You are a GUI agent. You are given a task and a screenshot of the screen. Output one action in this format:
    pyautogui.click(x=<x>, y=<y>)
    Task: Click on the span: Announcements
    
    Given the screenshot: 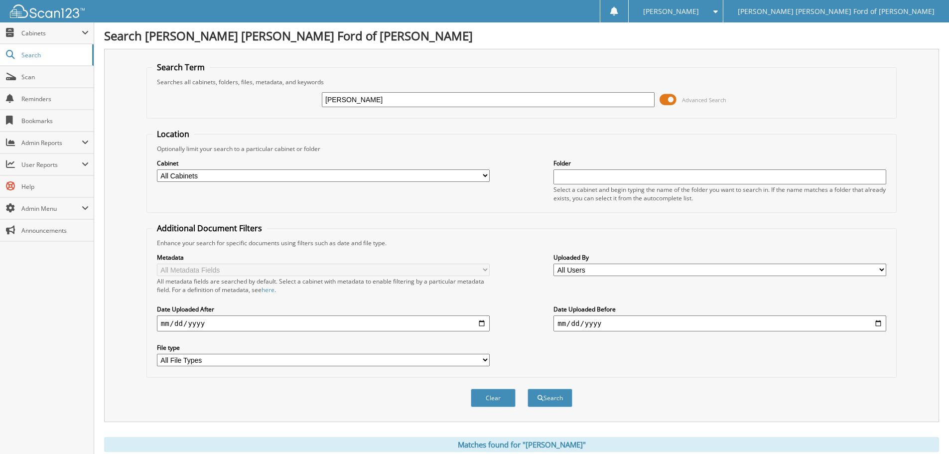 What is the action you would take?
    pyautogui.click(x=55, y=230)
    